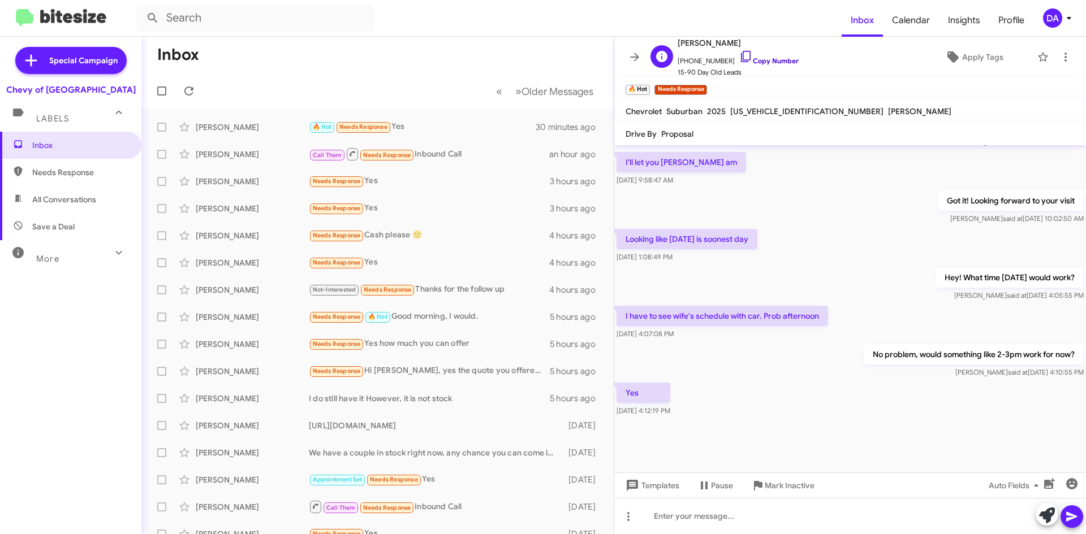 This screenshot has width=1086, height=534. What do you see at coordinates (973, 57) in the screenshot?
I see `button: Apply Tags` at bounding box center [973, 57].